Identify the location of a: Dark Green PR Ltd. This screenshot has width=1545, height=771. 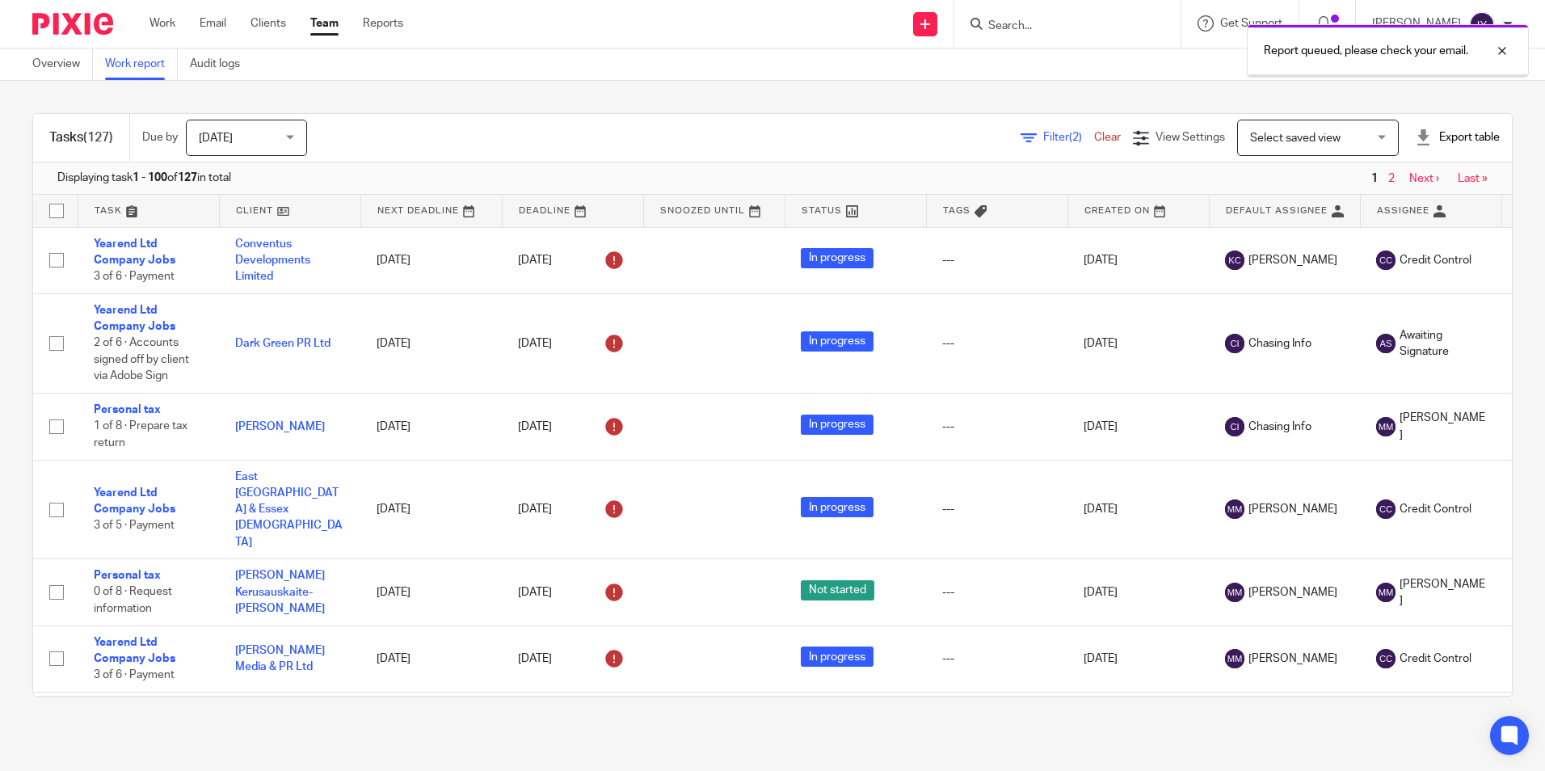
(283, 343).